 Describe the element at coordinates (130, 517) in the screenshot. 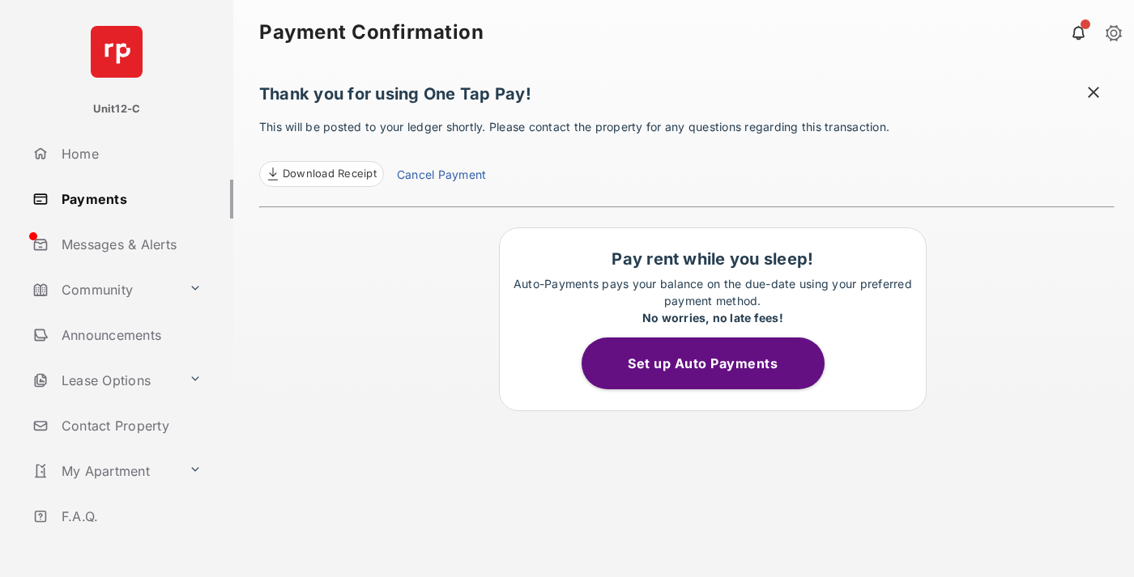

I see `a: F.A.Q.` at that location.